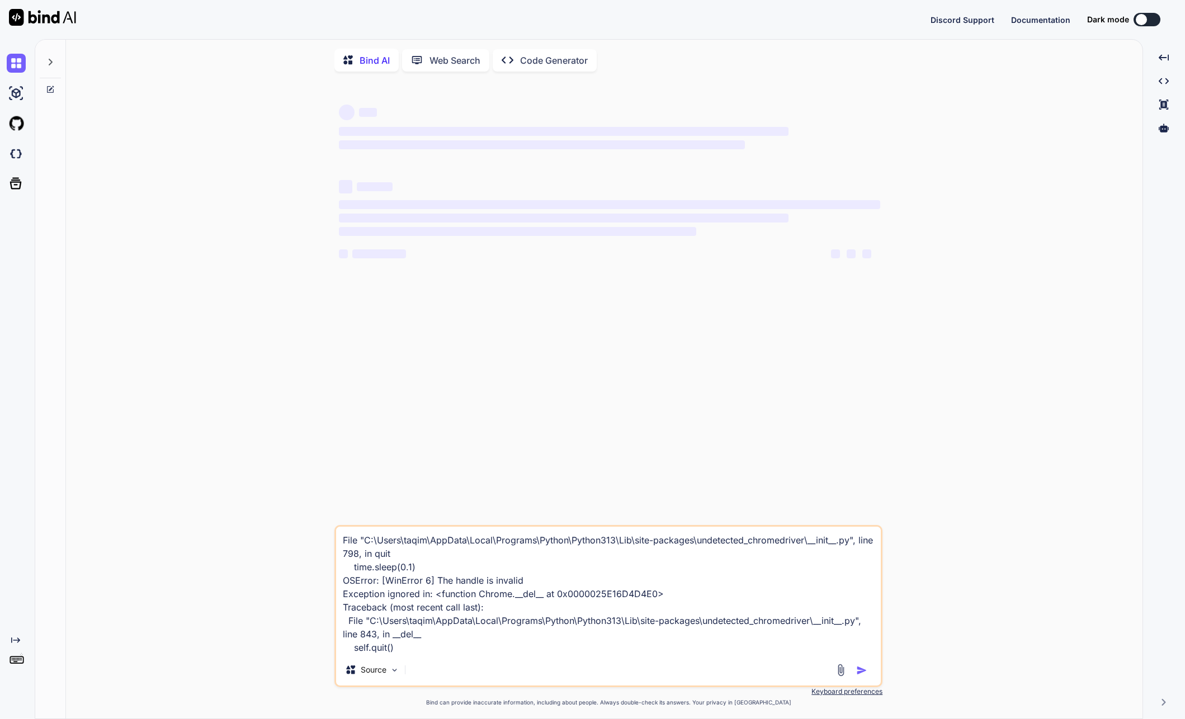 This screenshot has width=1185, height=719. I want to click on img: attachment, so click(841, 670).